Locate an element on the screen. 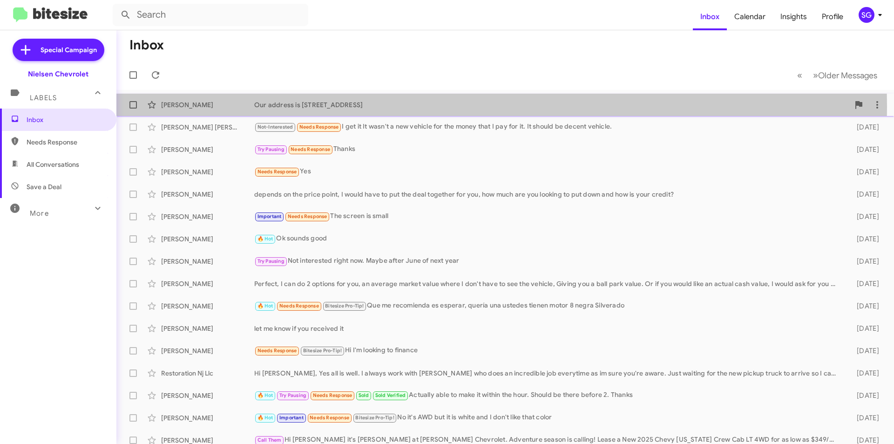 The height and width of the screenshot is (444, 894). span: Profile is located at coordinates (832, 17).